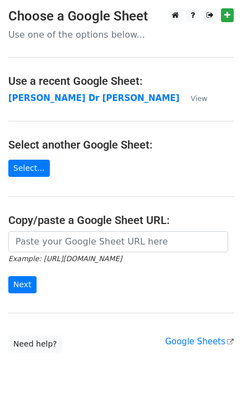  What do you see at coordinates (193, 98) in the screenshot?
I see `a: View` at bounding box center [193, 98].